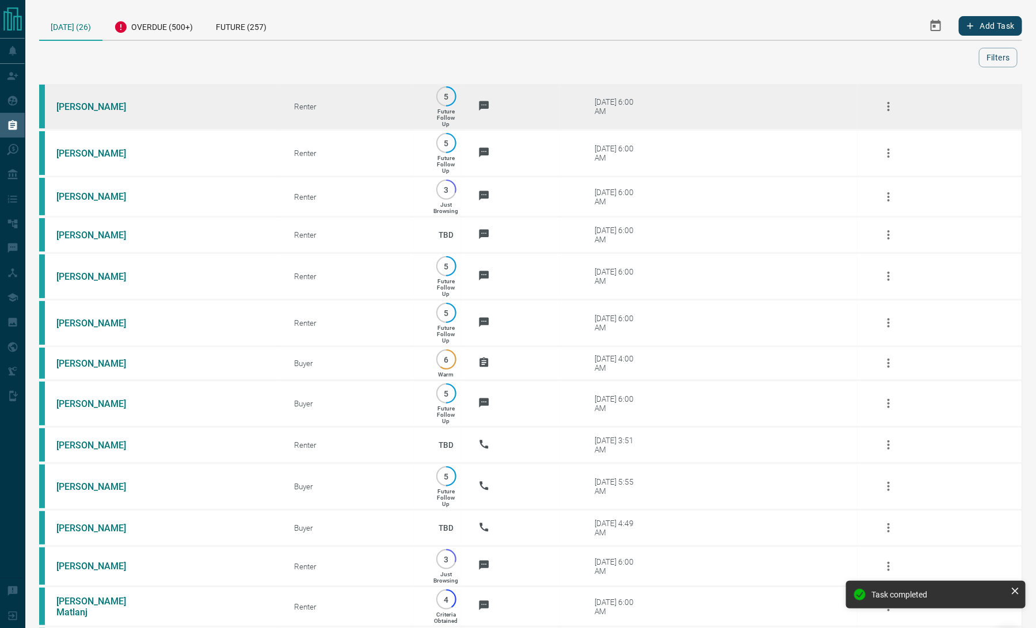 The width and height of the screenshot is (1036, 628). I want to click on p: Criteria Obtained, so click(446, 617).